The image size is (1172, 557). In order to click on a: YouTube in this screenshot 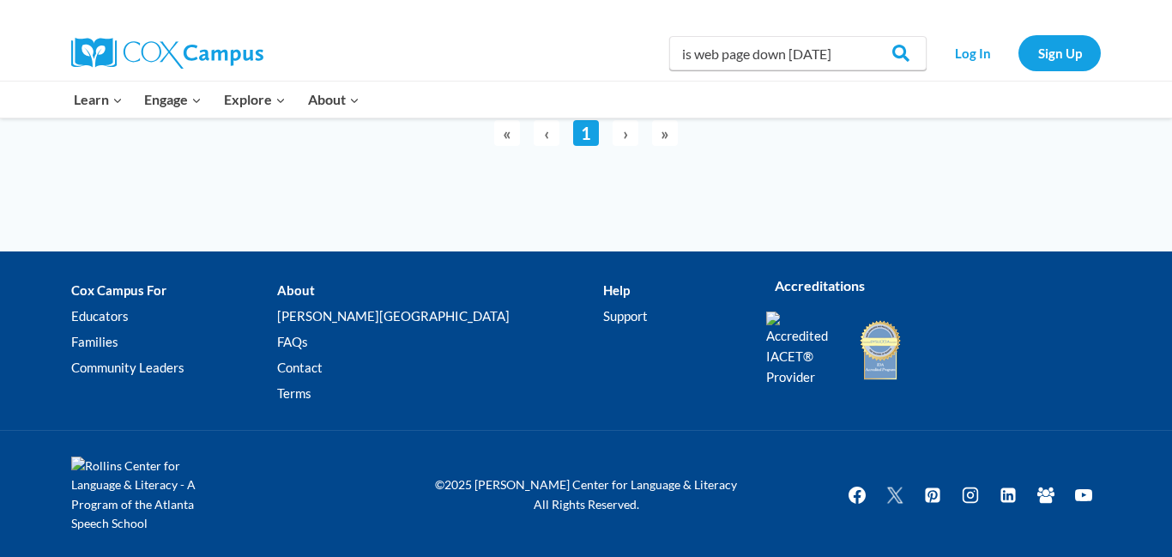, I will do `click(1084, 495)`.